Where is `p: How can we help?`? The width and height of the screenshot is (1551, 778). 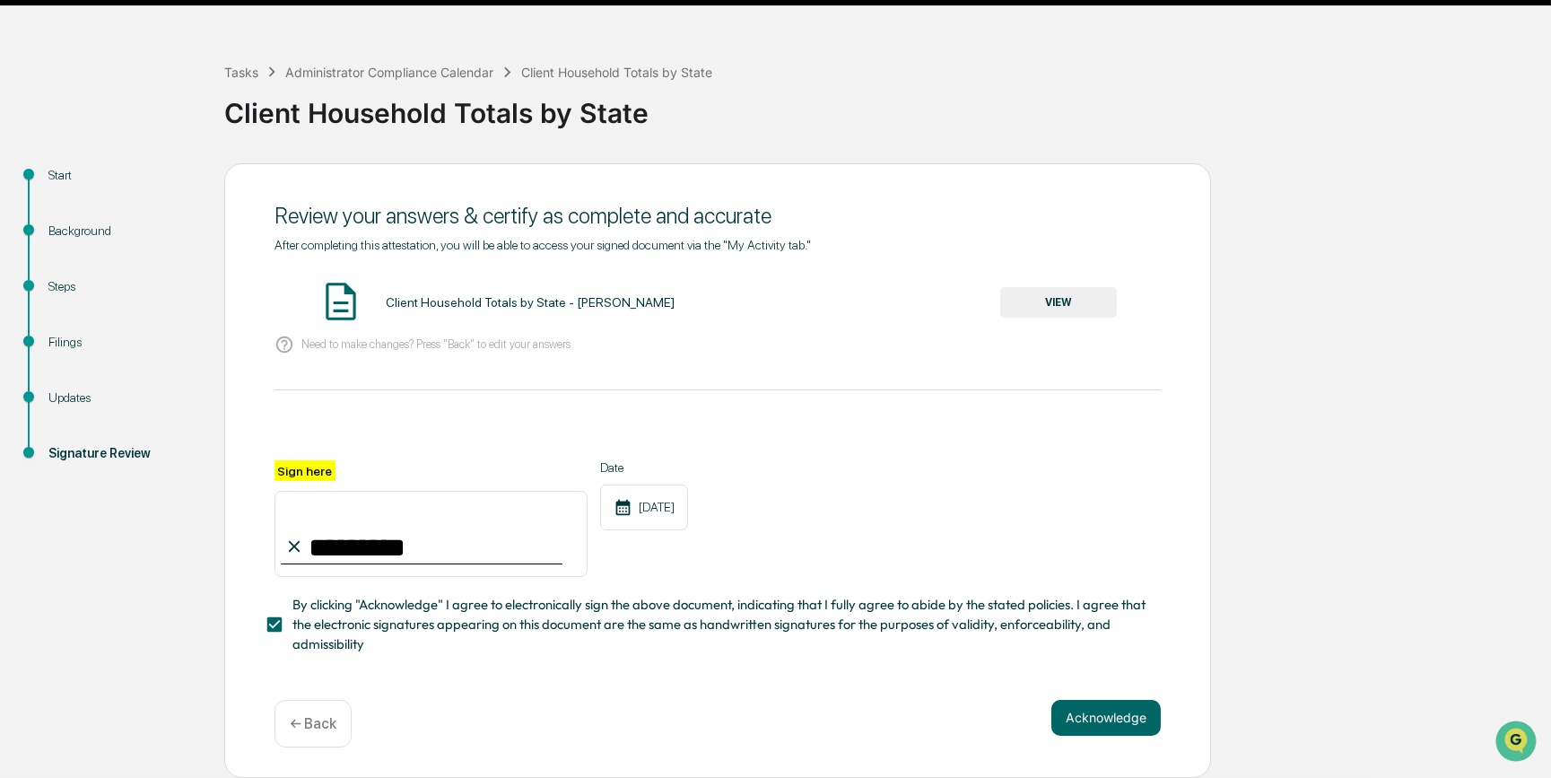 p: How can we help? is located at coordinates (172, 52).